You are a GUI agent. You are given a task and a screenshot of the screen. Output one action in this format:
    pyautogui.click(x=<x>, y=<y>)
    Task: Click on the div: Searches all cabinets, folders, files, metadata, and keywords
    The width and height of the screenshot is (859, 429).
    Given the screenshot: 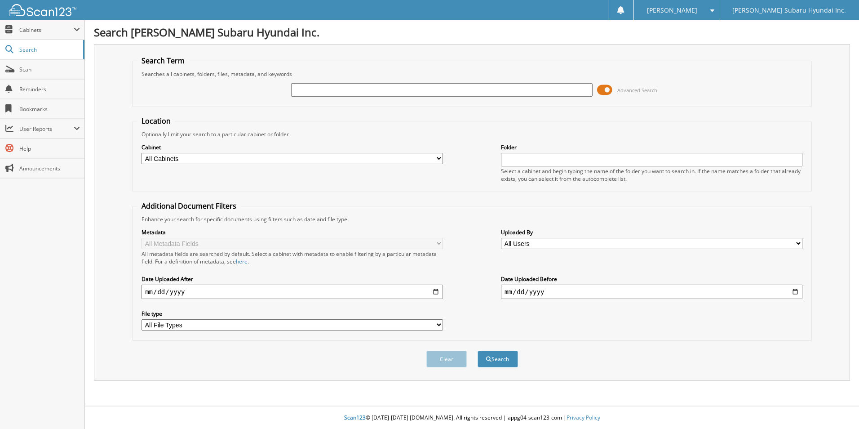 What is the action you would take?
    pyautogui.click(x=472, y=74)
    